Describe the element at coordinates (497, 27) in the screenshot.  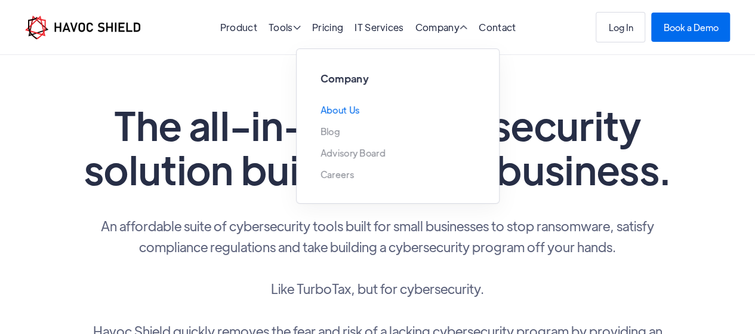
I see `a: Contact` at that location.